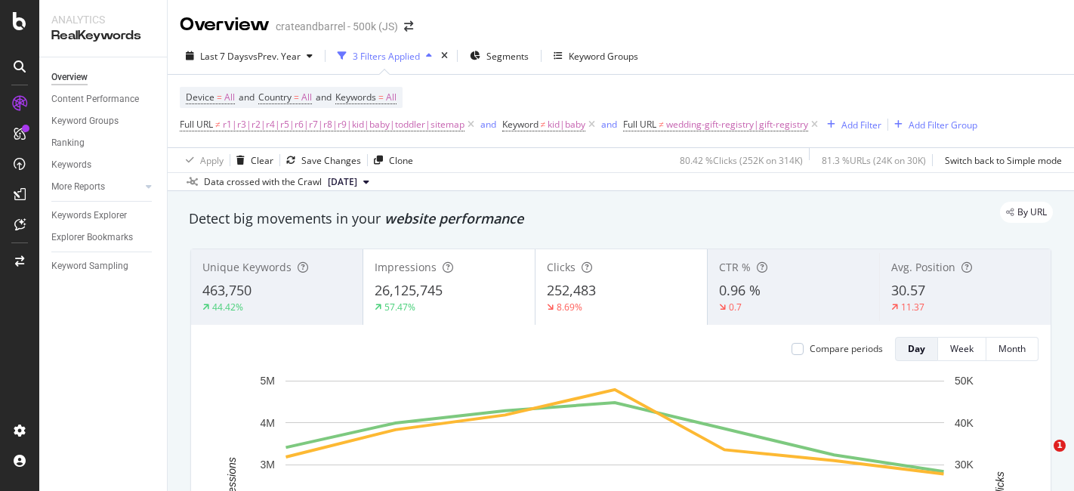 The height and width of the screenshot is (491, 1074). Describe the element at coordinates (103, 266) in the screenshot. I see `a: Keyword Sampling` at that location.